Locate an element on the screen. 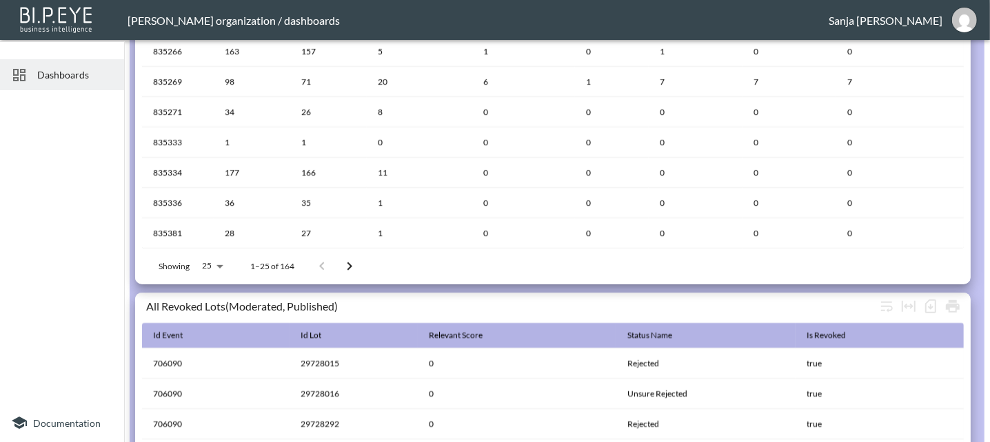 This screenshot has height=442, width=990. span: Documentation is located at coordinates (67, 423).